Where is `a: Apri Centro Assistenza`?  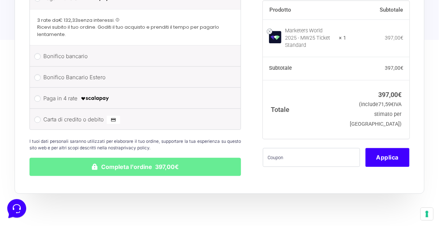 a: Apri Centro Assistenza is located at coordinates (105, 93).